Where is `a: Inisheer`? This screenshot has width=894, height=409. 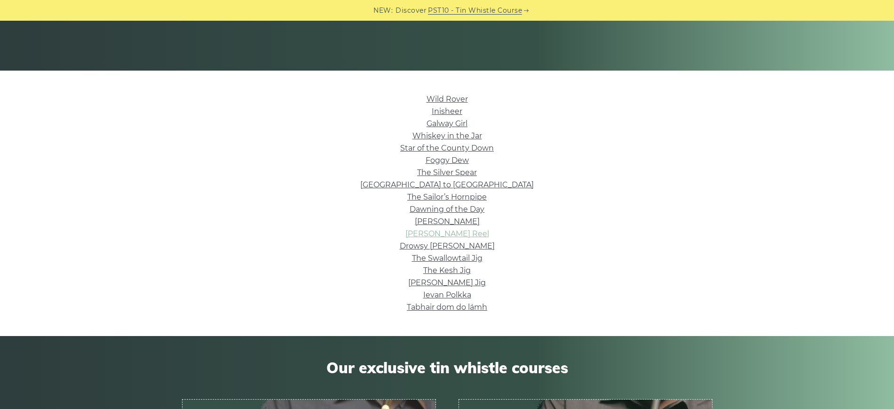
a: Inisheer is located at coordinates (447, 111).